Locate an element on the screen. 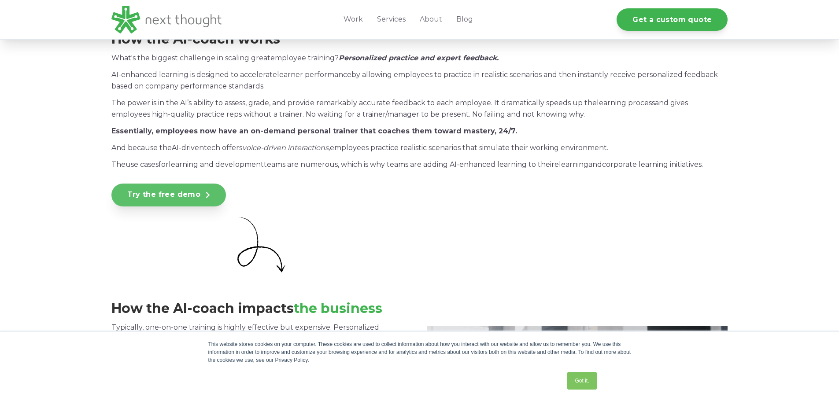  img: Small curly arrow is located at coordinates (262, 245).